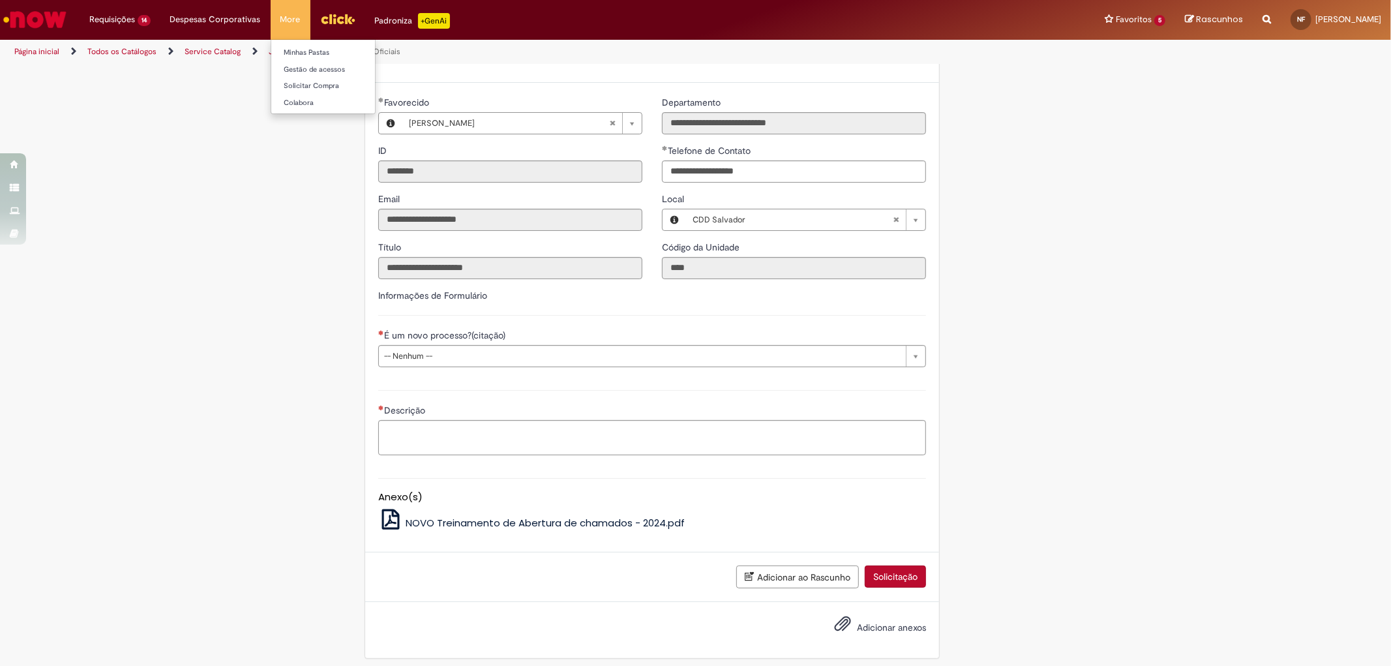  What do you see at coordinates (408, 102) in the screenshot?
I see `span: Necessários - Favorecido` at bounding box center [408, 102].